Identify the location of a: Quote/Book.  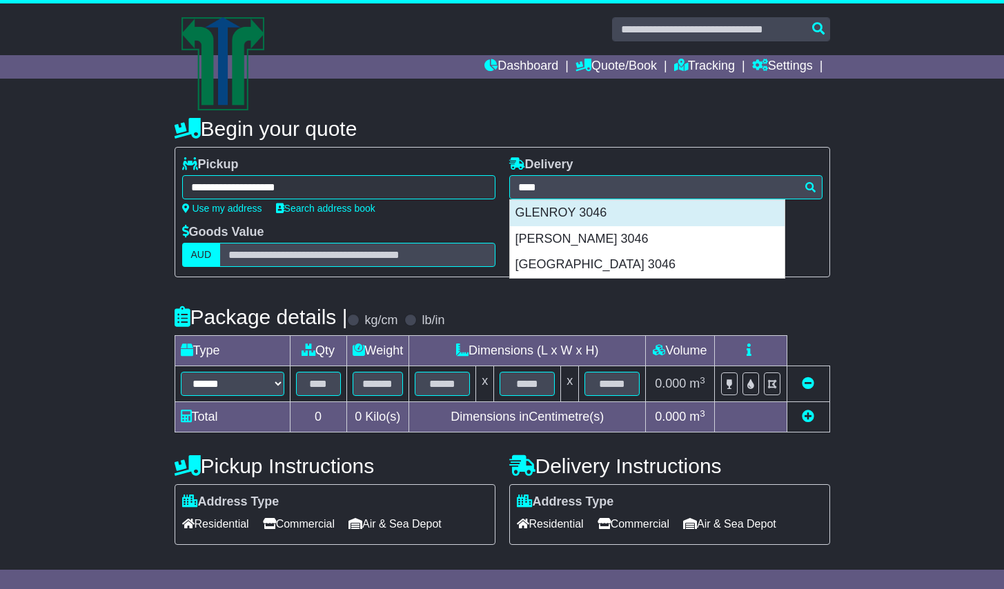
(616, 67).